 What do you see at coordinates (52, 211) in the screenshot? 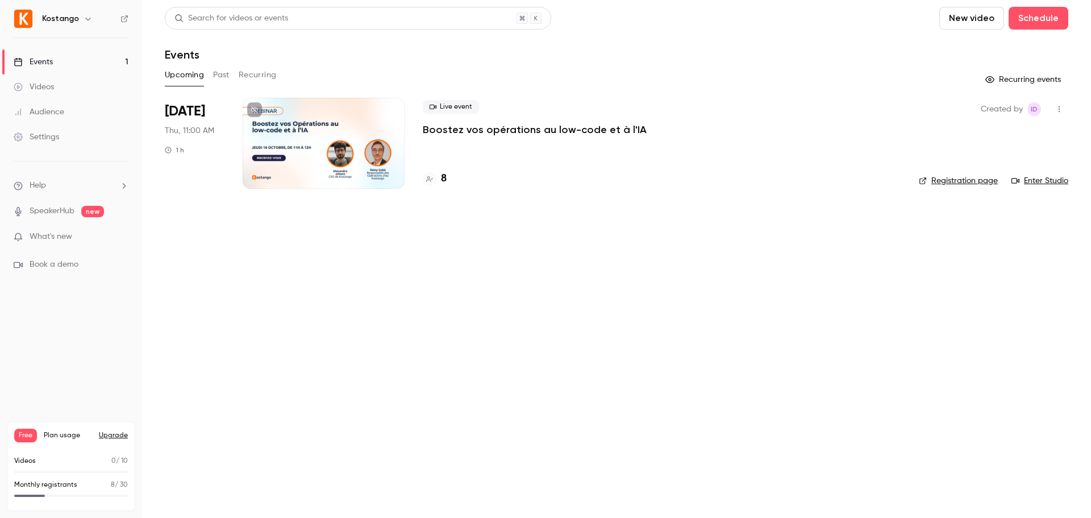
I see `a: SpeakerHub` at bounding box center [52, 211].